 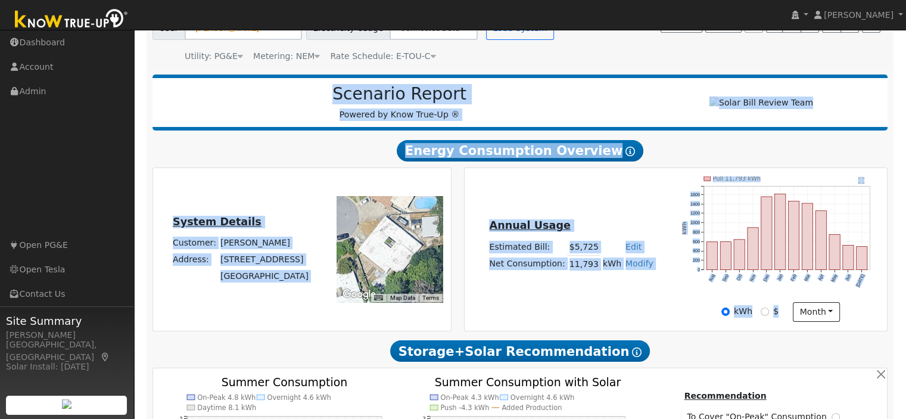 I want to click on td: 11,793, so click(x=584, y=264).